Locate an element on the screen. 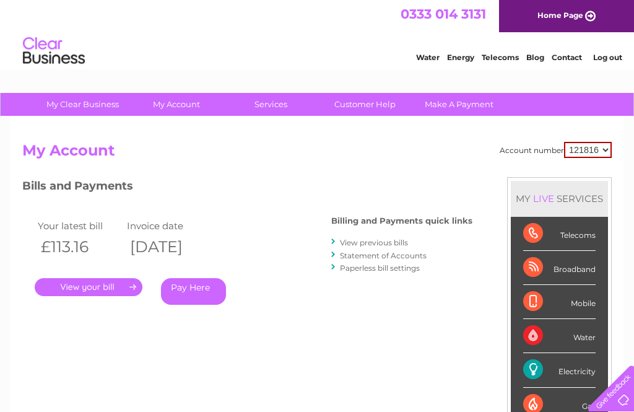 Image resolution: width=634 pixels, height=412 pixels. a: Customer Help is located at coordinates (365, 104).